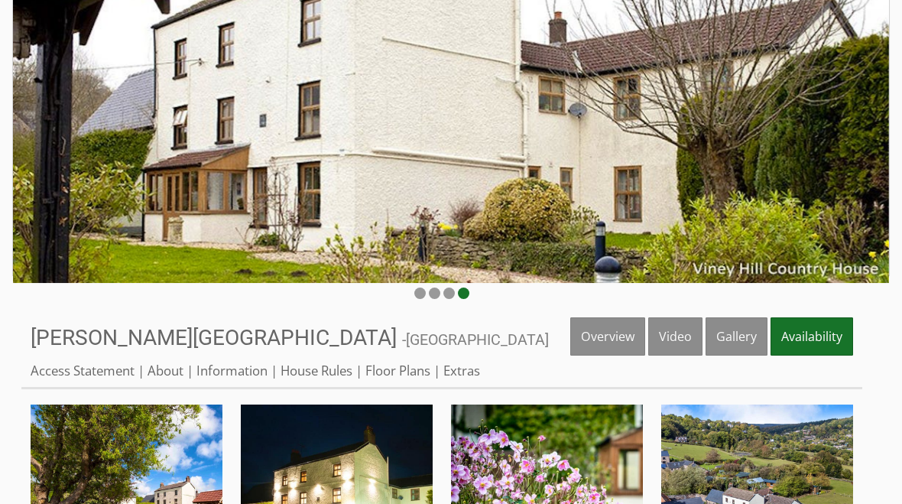 The image size is (902, 504). Describe the element at coordinates (316, 370) in the screenshot. I see `a: House Rules` at that location.